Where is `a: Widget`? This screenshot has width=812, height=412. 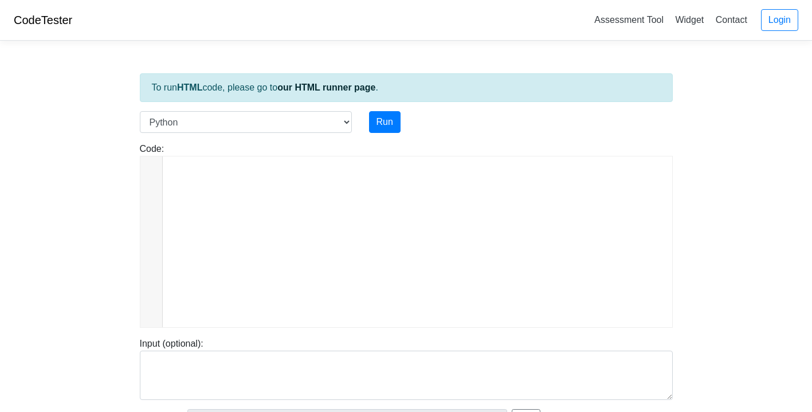
a: Widget is located at coordinates (690, 19).